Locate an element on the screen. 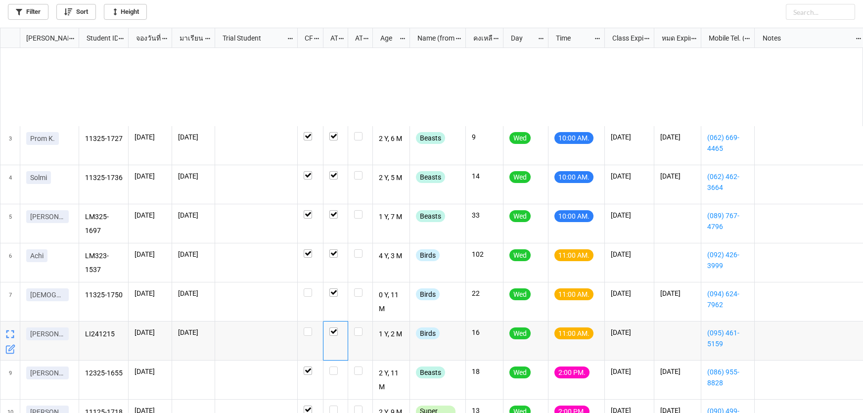  div: มาเรียน is located at coordinates (189, 38).